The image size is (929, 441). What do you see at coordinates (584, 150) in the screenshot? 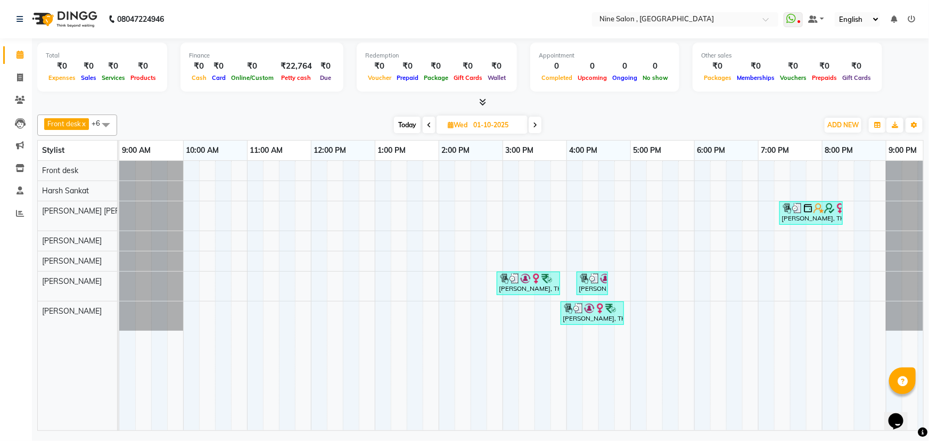
I see `a: 4:00 PM` at bounding box center [584, 150].